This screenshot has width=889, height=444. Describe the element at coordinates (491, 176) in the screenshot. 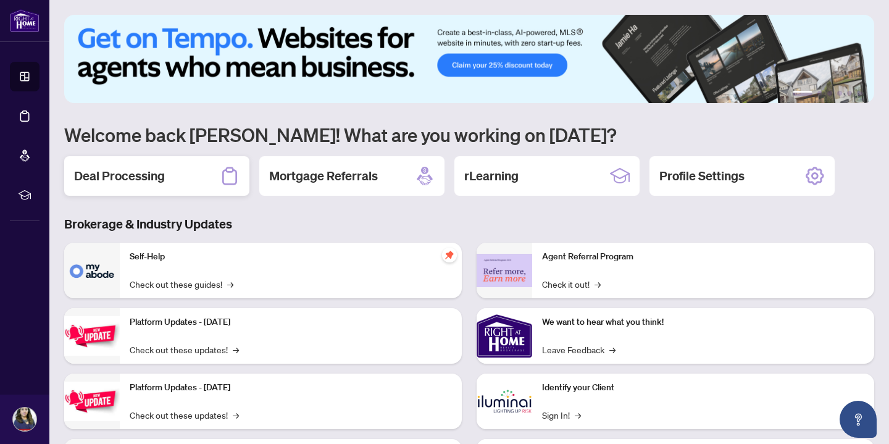

I see `h2: rLearning` at that location.